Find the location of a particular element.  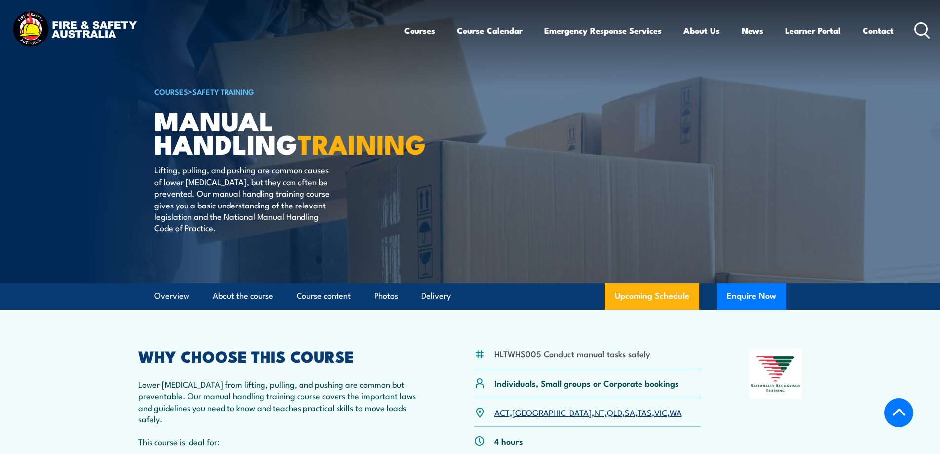

a: VIC is located at coordinates (661, 412).